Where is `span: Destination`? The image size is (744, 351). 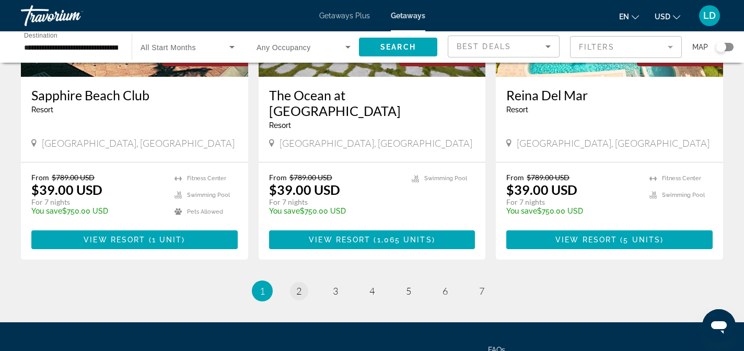 span: Destination is located at coordinates (41, 35).